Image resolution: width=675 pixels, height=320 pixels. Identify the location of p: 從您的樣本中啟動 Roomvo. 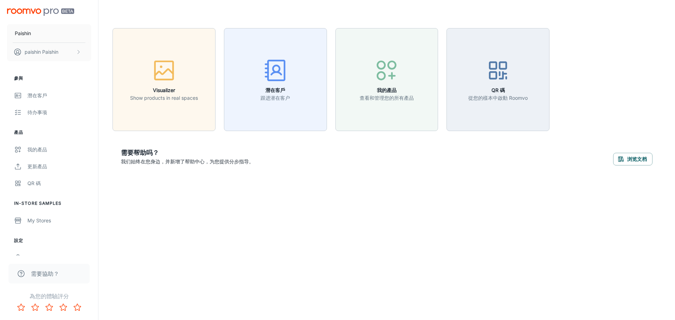
(498, 98).